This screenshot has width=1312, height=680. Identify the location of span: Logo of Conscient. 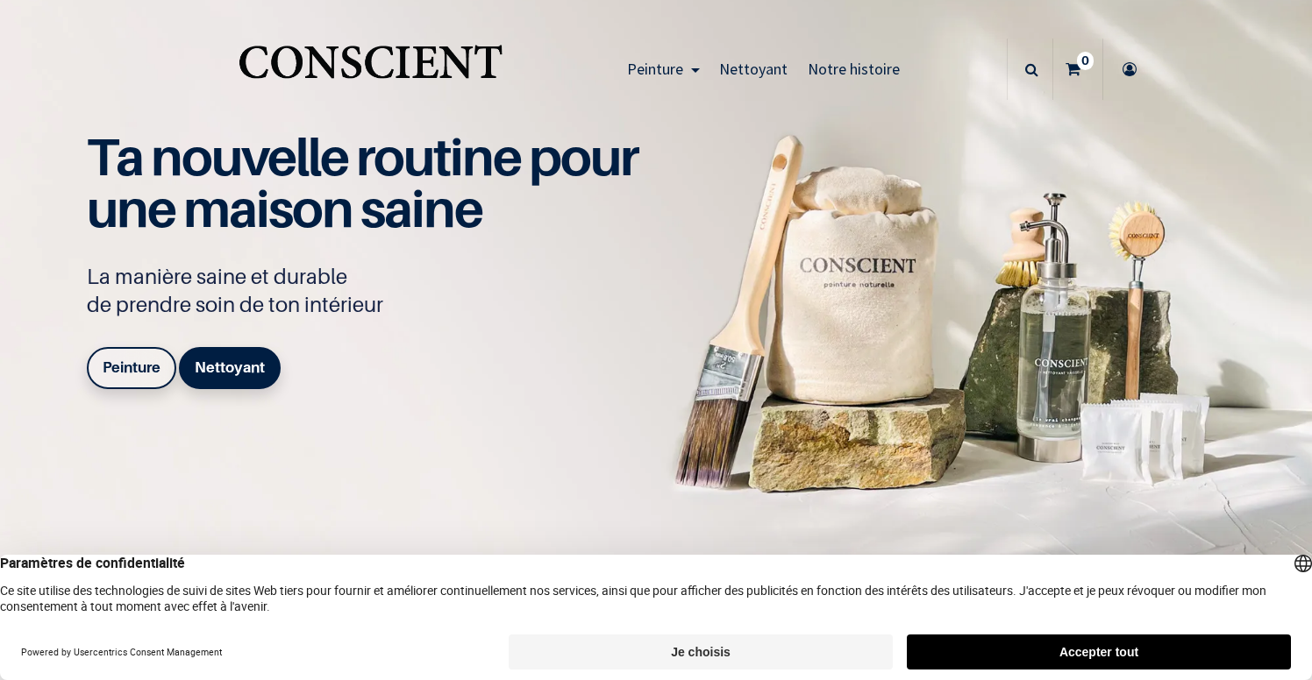
(370, 69).